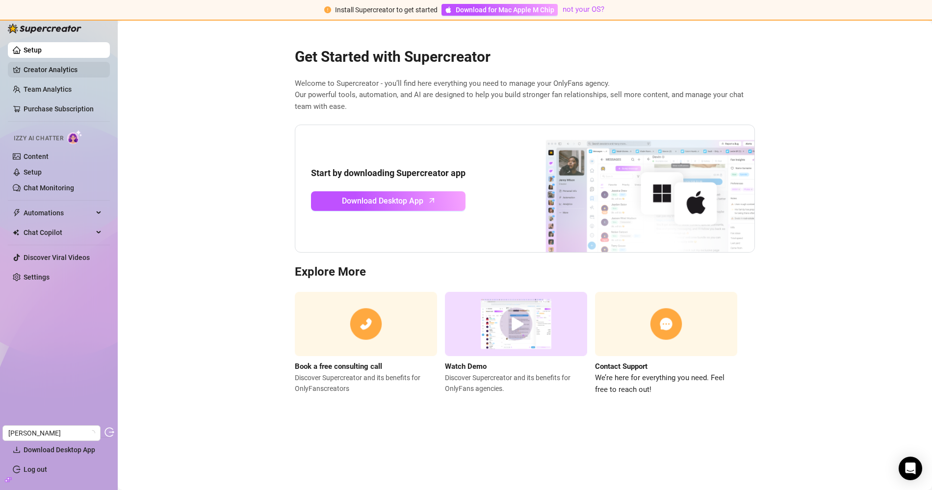  I want to click on span: thunderbolt, so click(17, 213).